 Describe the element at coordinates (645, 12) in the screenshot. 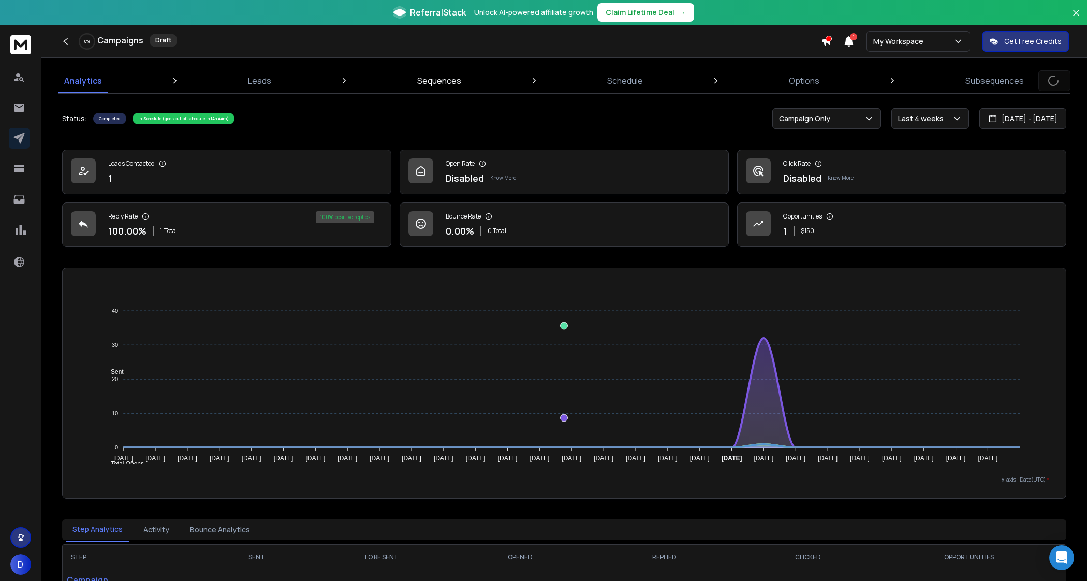

I see `button: Claim Lifetime Deal→` at that location.